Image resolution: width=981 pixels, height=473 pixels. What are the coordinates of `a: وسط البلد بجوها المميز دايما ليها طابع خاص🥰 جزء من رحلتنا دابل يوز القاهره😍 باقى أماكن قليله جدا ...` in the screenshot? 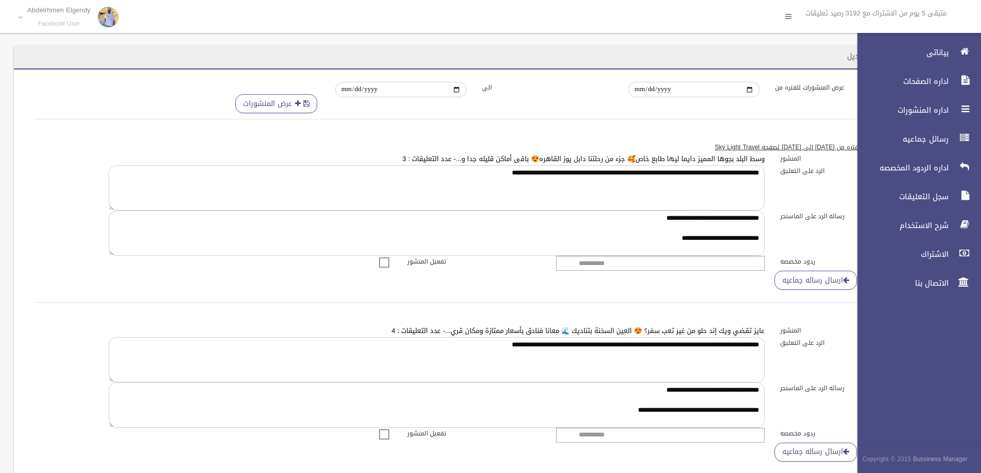 It's located at (584, 159).